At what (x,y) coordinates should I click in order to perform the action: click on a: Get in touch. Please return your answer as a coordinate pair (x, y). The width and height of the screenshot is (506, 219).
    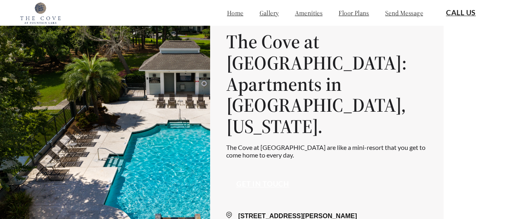
    Looking at the image, I should click on (263, 185).